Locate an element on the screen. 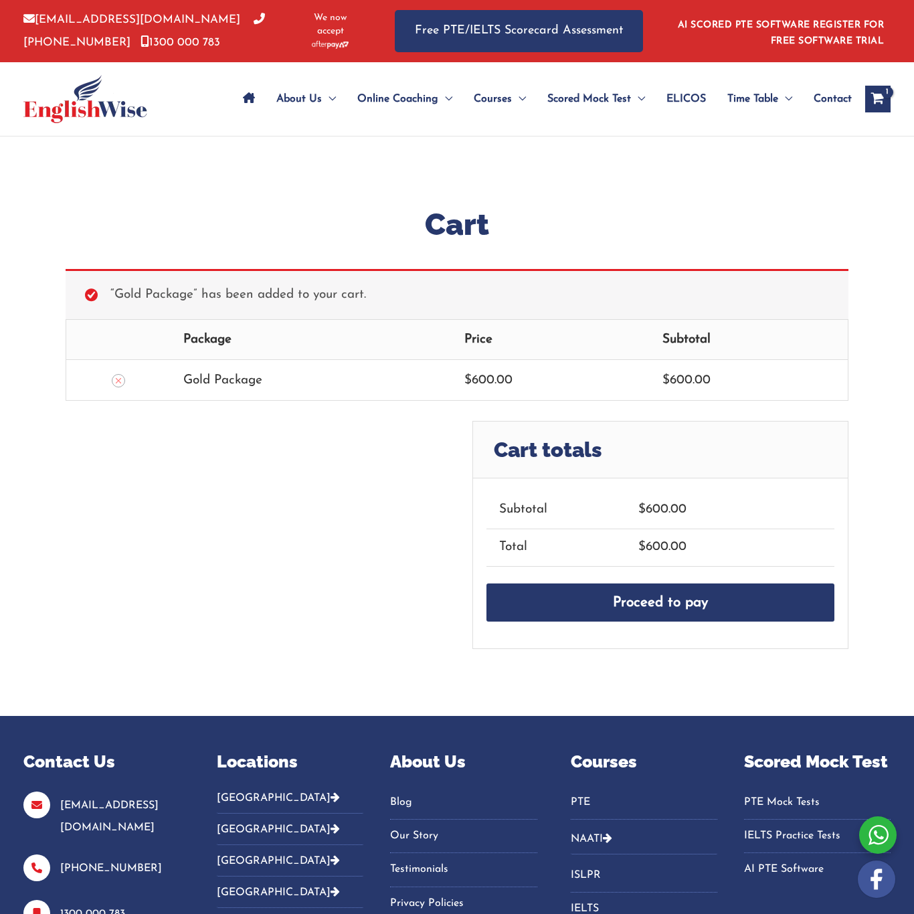 The height and width of the screenshot is (914, 914). div: “Gold Package” has been added to your cart. is located at coordinates (457, 294).